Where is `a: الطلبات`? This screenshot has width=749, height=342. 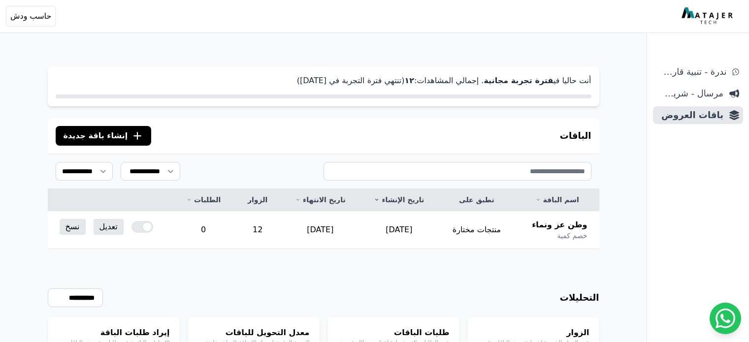 a: الطلبات is located at coordinates (203, 200).